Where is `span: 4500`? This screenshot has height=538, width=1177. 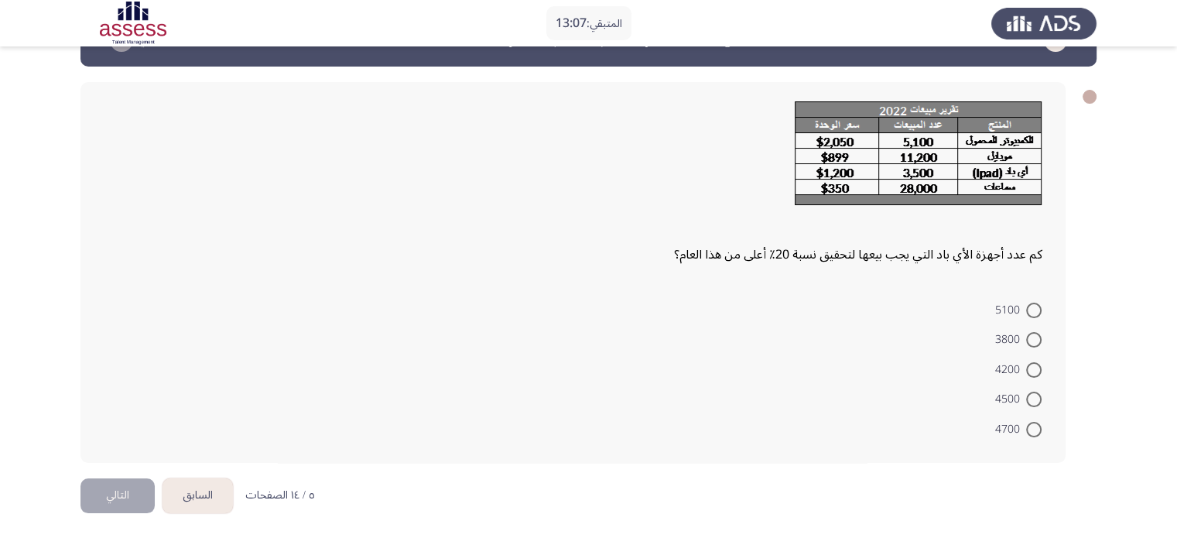 span: 4500 is located at coordinates (1010, 399).